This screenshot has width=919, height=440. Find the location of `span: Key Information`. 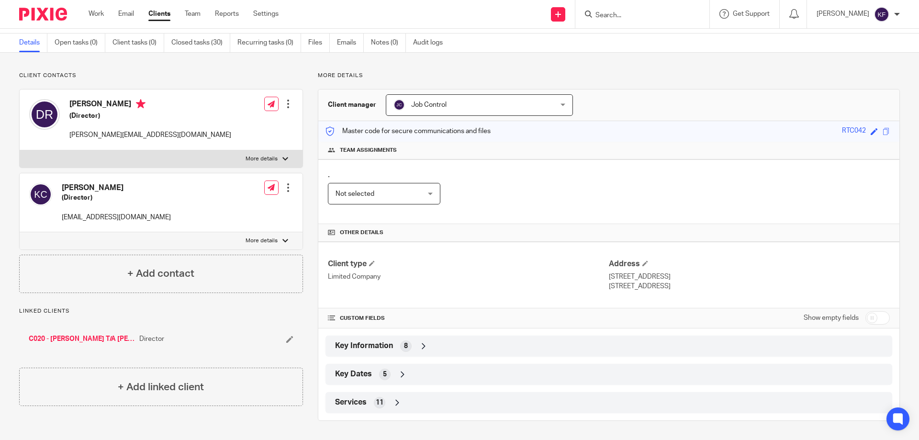

span: Key Information is located at coordinates (364, 346).